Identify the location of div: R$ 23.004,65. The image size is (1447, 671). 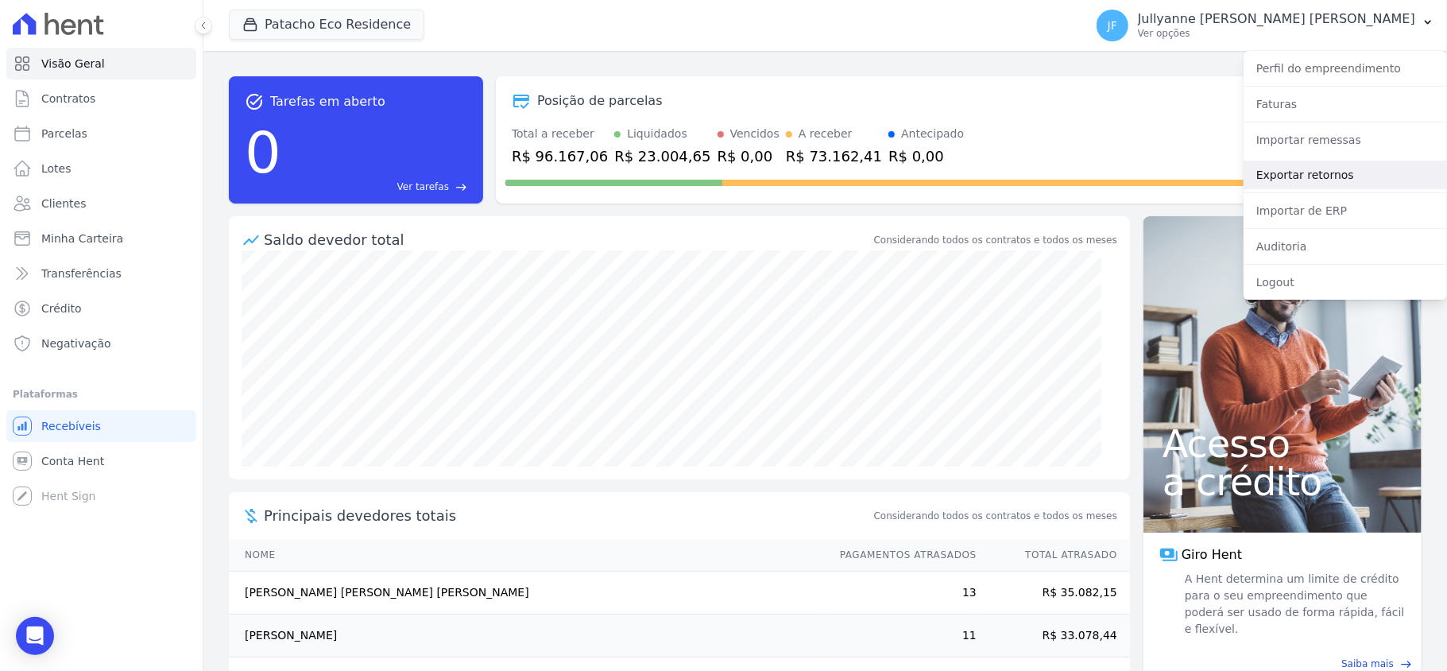
(662, 156).